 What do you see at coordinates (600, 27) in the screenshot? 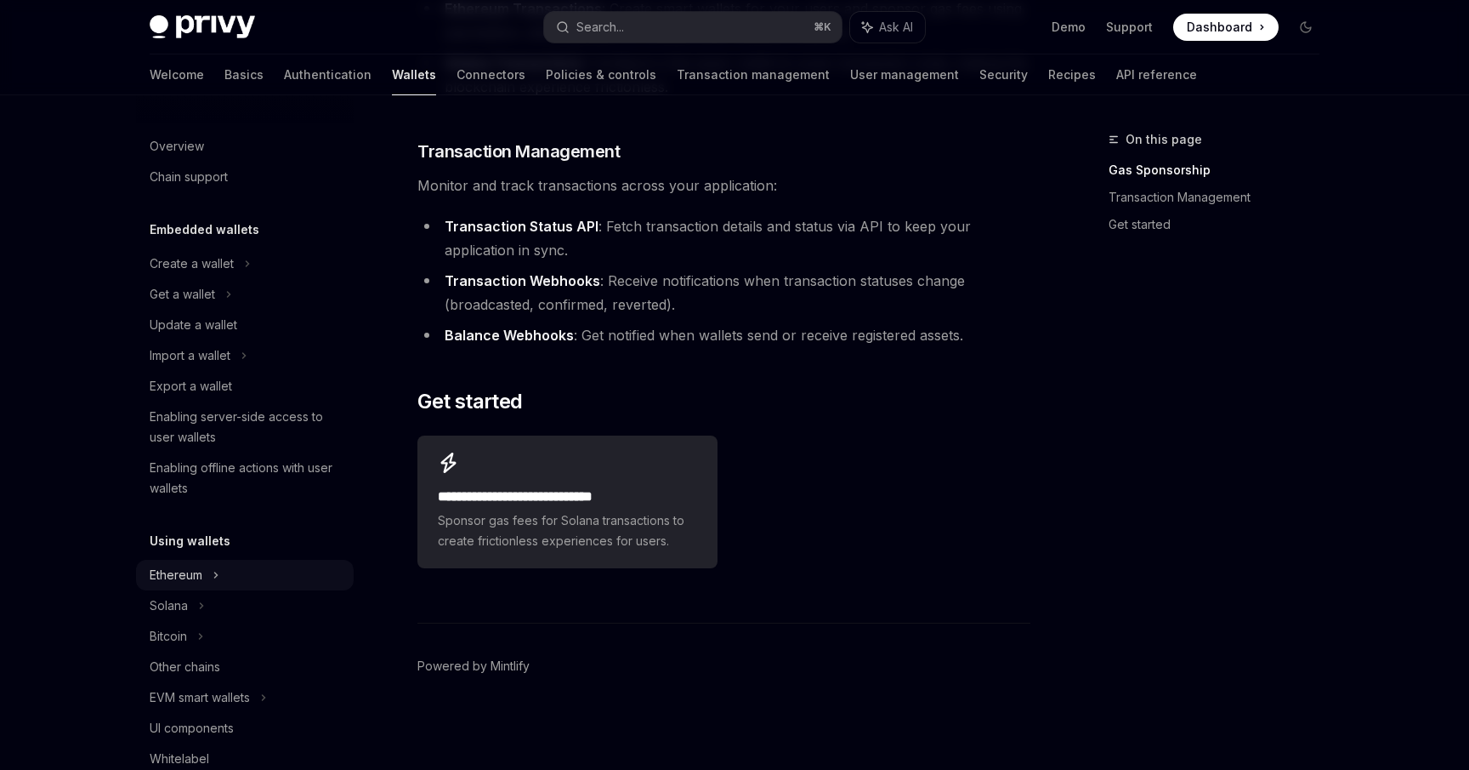
I see `div: Search...` at bounding box center [600, 27].